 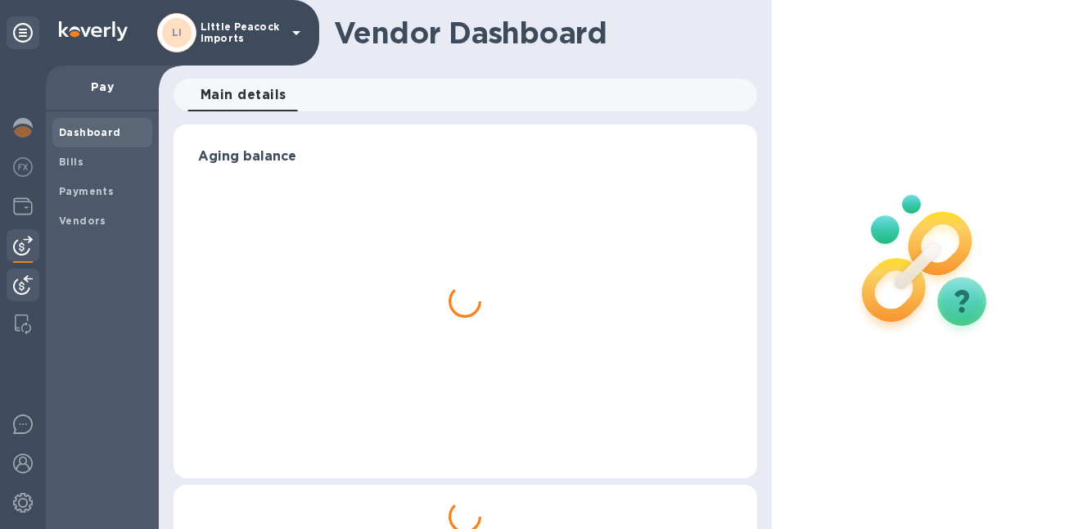 What do you see at coordinates (93, 31) in the screenshot?
I see `img: Logo` at bounding box center [93, 31].